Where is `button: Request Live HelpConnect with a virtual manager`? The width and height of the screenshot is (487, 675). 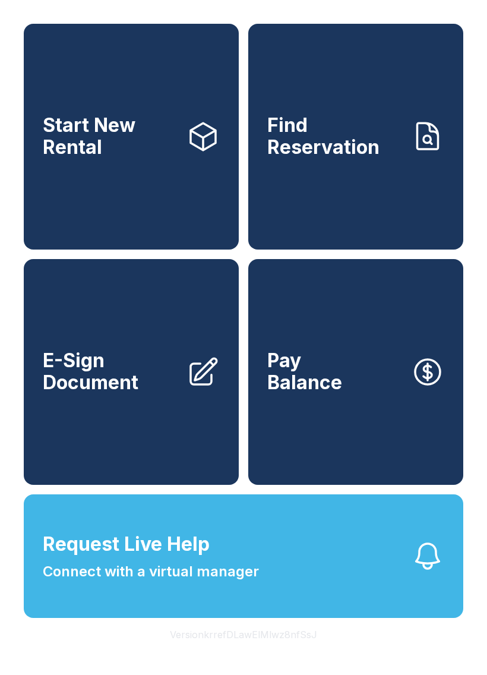 button: Request Live HelpConnect with a virtual manager is located at coordinates (244, 556).